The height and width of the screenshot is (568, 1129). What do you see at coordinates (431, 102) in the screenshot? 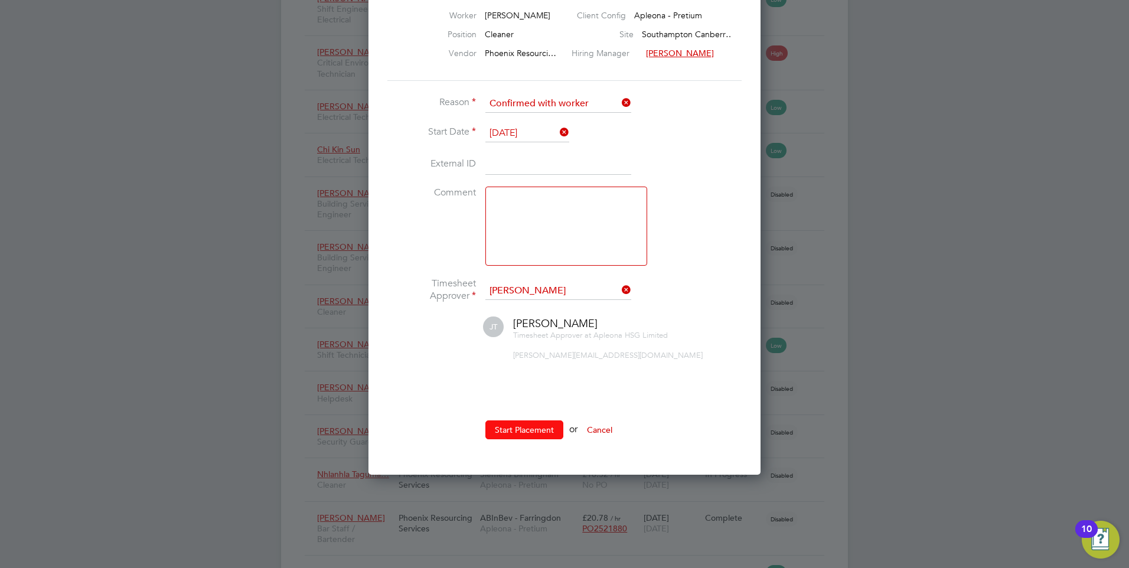
I see `label: Reason` at bounding box center [431, 102].